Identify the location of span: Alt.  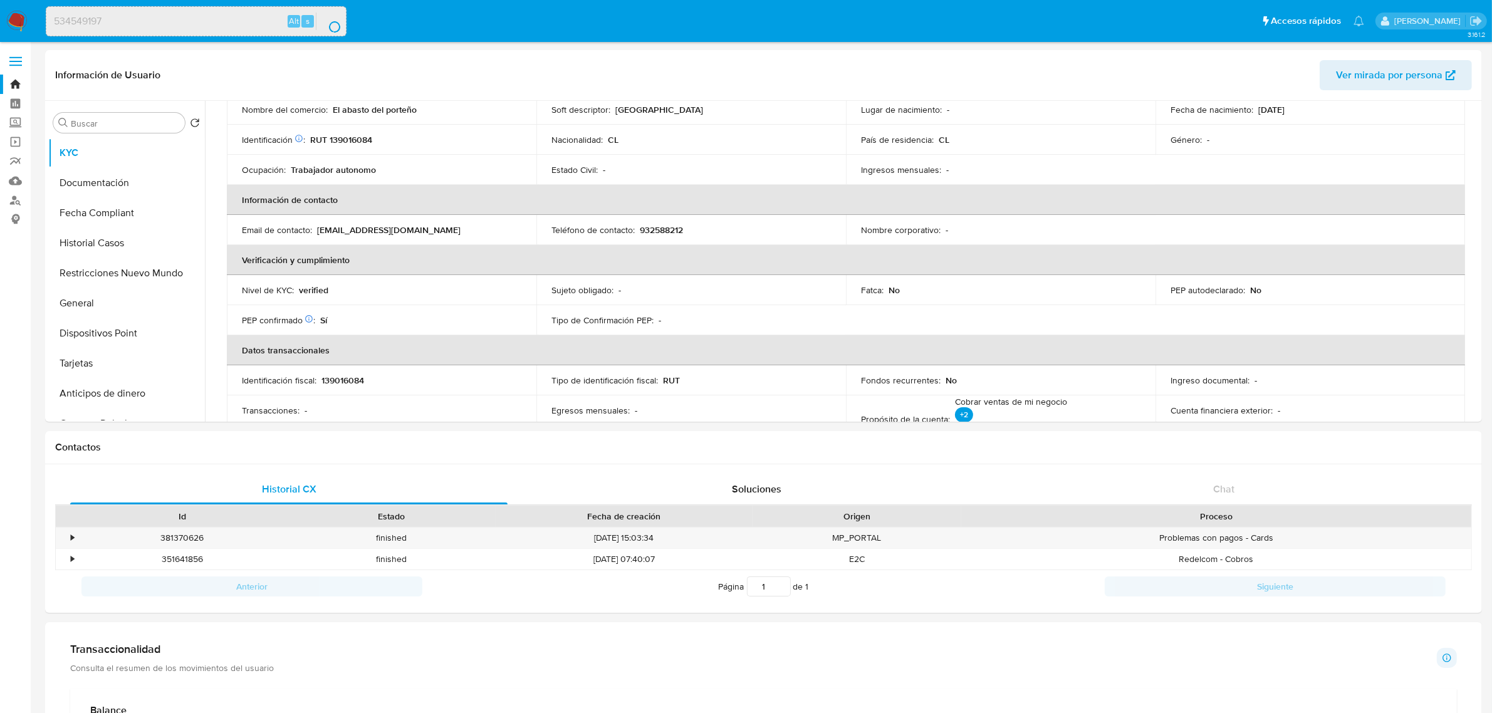
(294, 21).